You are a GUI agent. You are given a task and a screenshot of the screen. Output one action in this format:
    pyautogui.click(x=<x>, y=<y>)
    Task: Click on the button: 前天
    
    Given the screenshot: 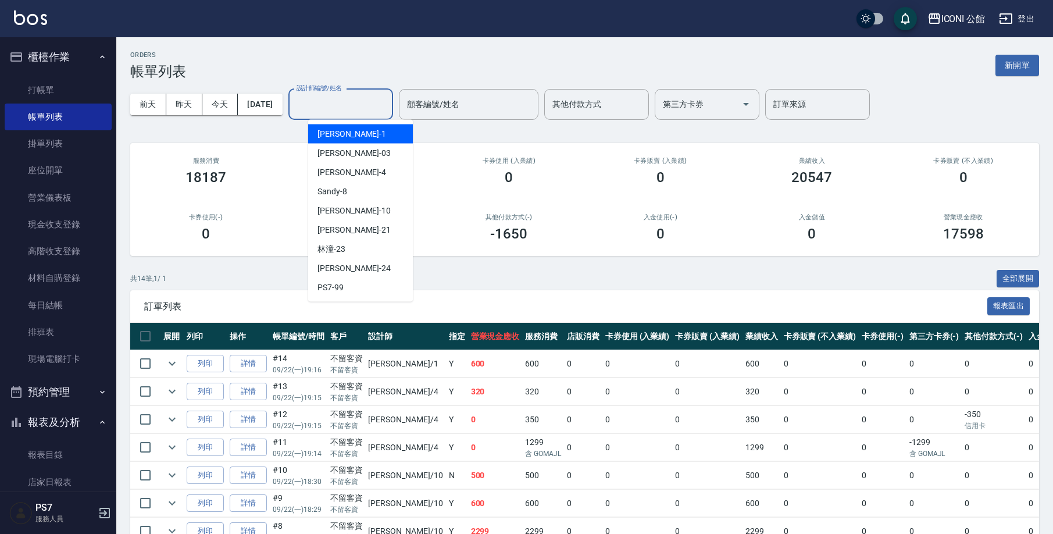 What is the action you would take?
    pyautogui.click(x=148, y=104)
    